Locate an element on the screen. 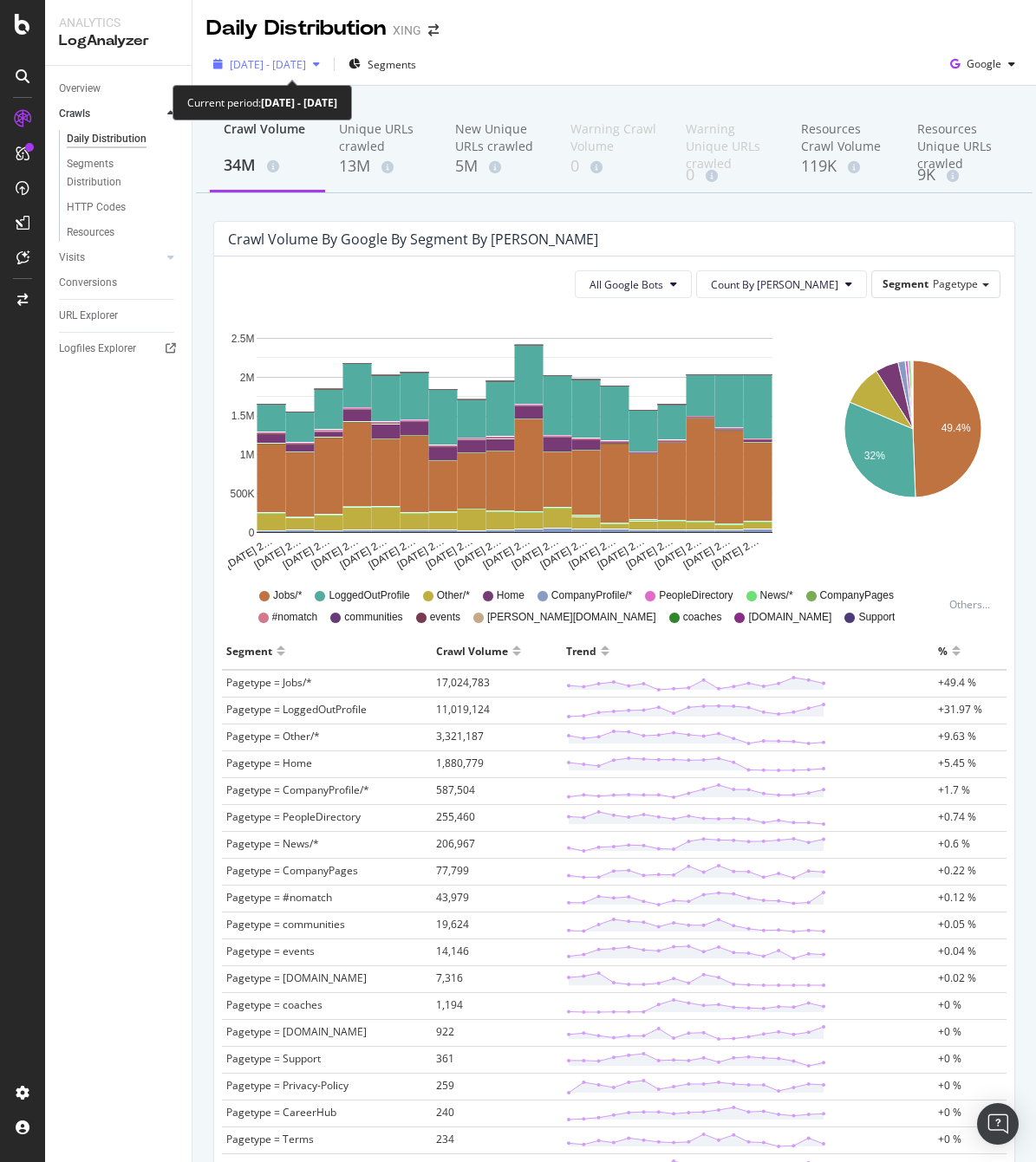  div: URL Explorer is located at coordinates (88, 315).